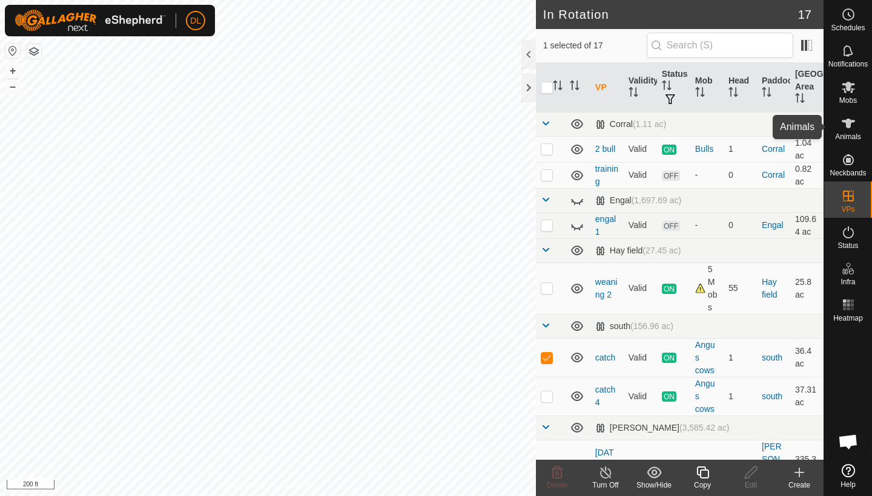 The width and height of the screenshot is (872, 496). What do you see at coordinates (847, 64) in the screenshot?
I see `span: Notifications` at bounding box center [847, 64].